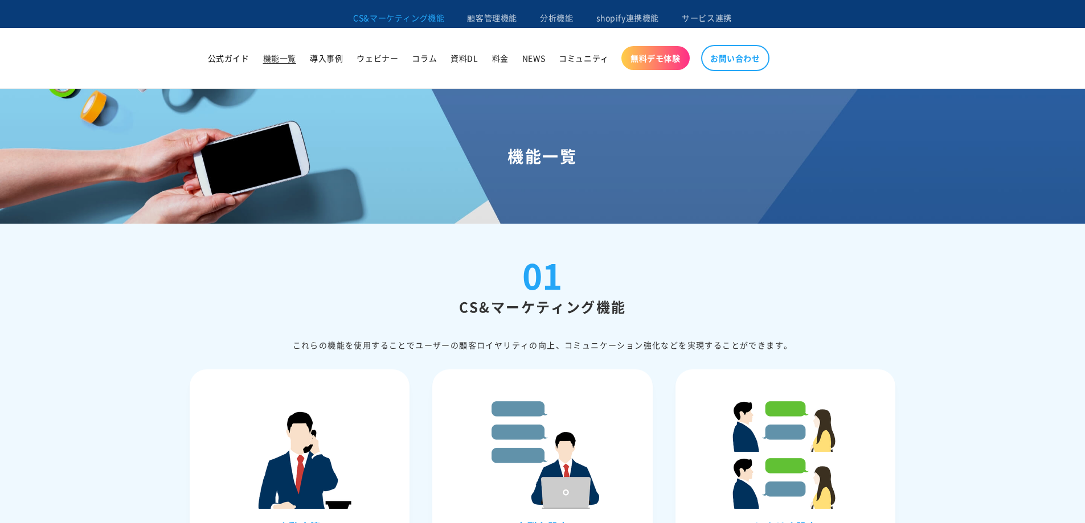 The width and height of the screenshot is (1085, 523). What do you see at coordinates (424, 58) in the screenshot?
I see `a: コラム` at bounding box center [424, 58].